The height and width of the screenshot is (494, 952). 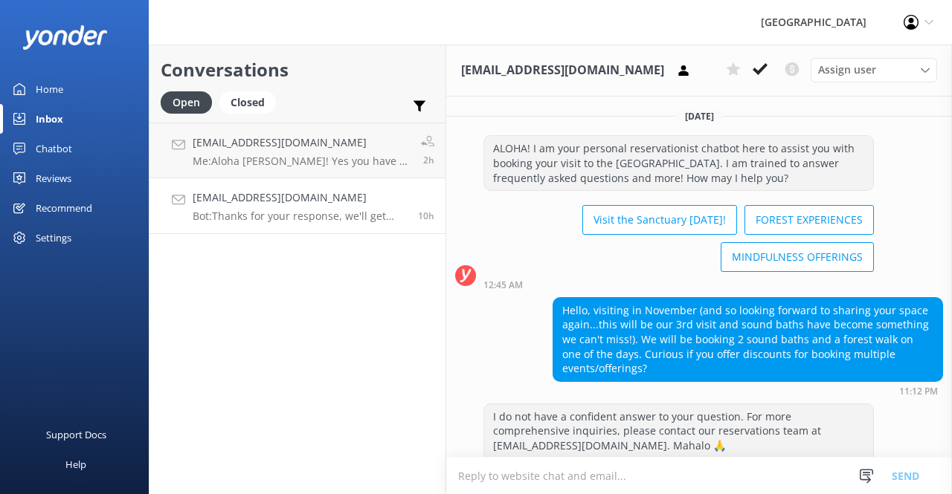 I want to click on button: MINDFULNESS OFFERINGS, so click(x=797, y=257).